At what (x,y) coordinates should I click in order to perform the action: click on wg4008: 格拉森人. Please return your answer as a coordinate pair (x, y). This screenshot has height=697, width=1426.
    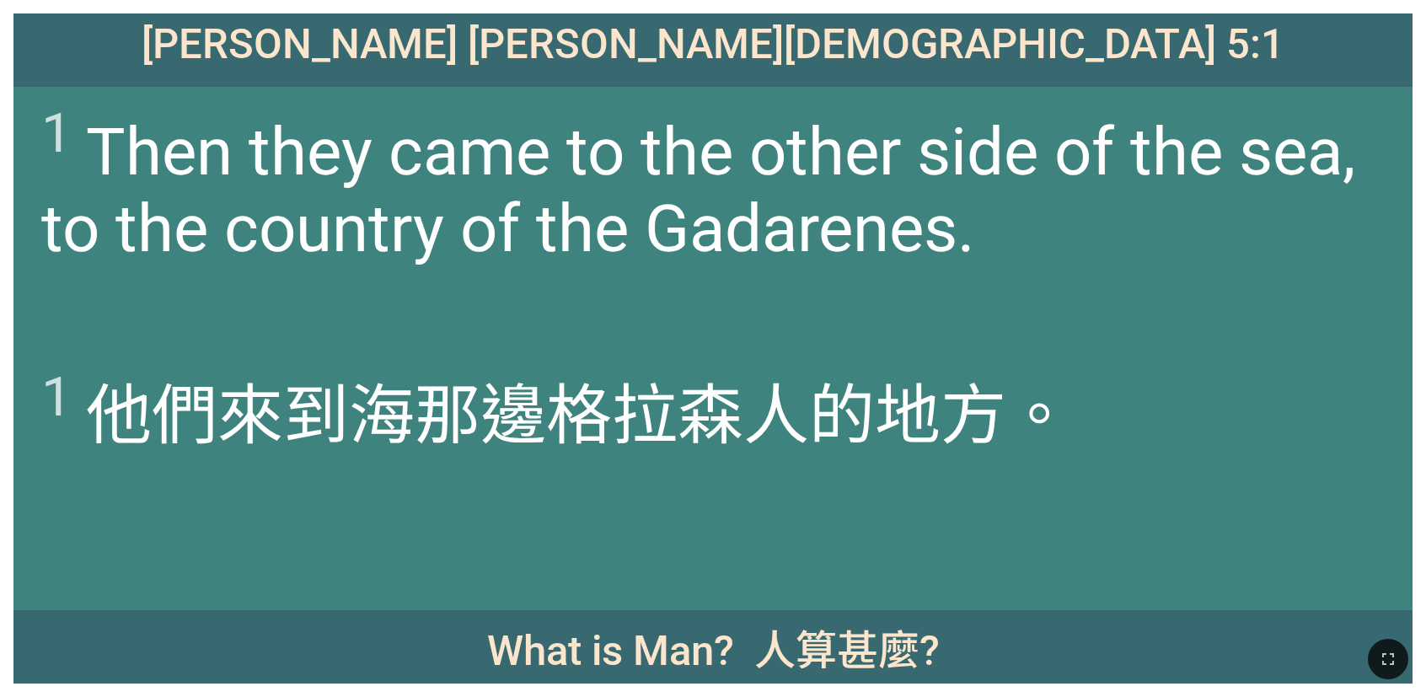
    Looking at the image, I should click on (809, 415).